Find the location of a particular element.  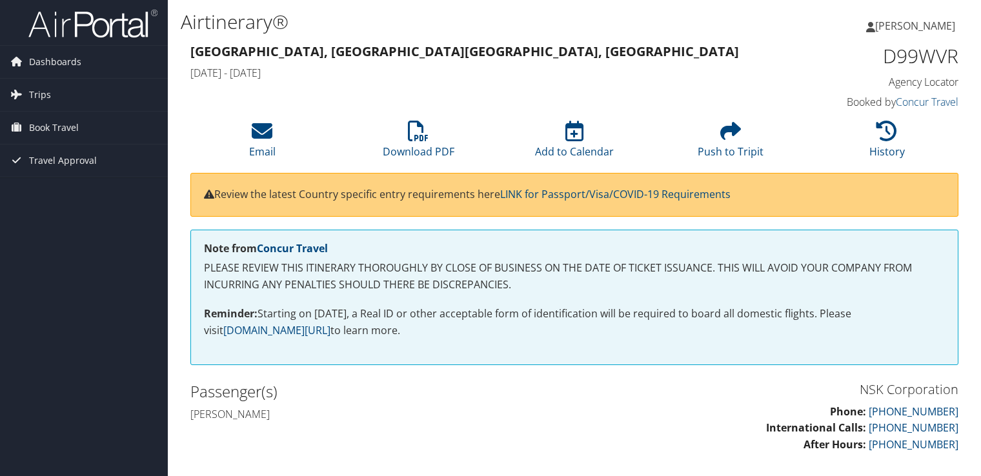

strong: Phone: is located at coordinates (848, 412).